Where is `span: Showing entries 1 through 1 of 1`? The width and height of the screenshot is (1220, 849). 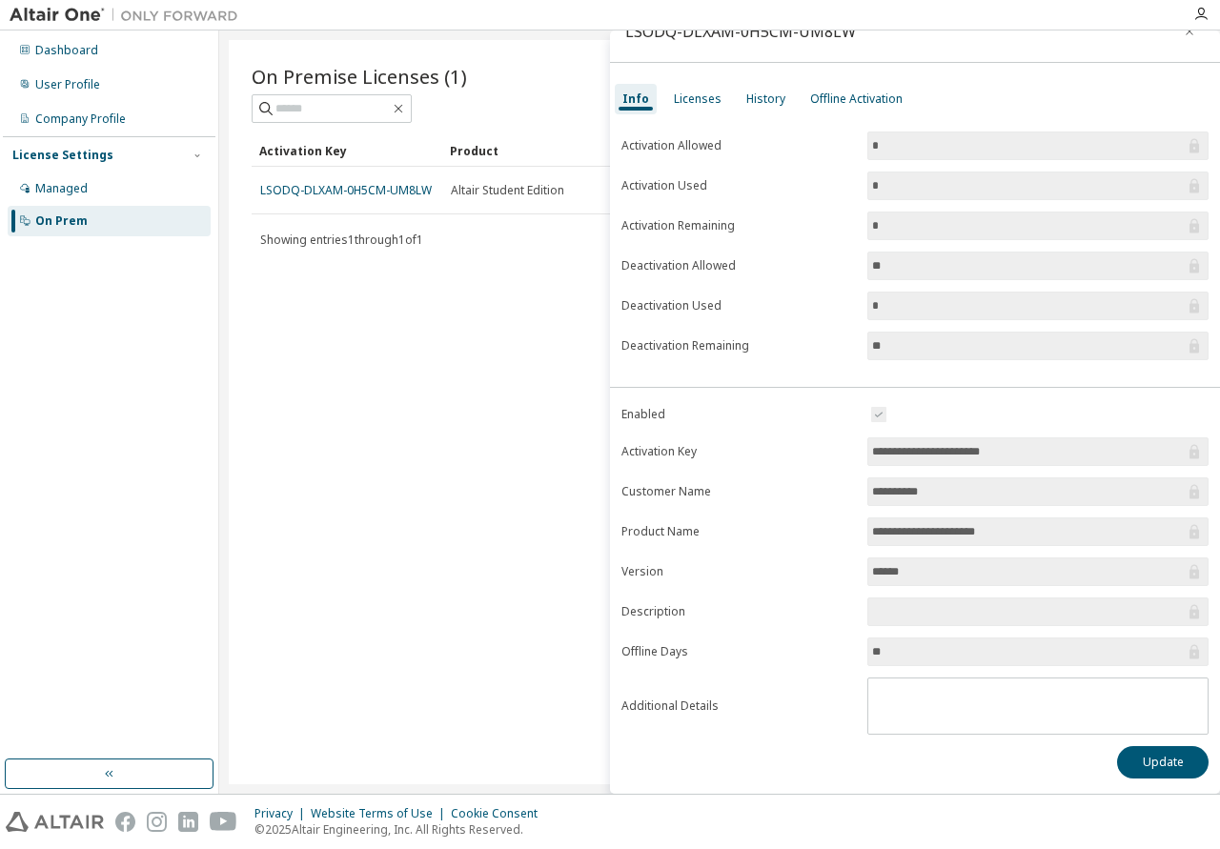 span: Showing entries 1 through 1 of 1 is located at coordinates (341, 239).